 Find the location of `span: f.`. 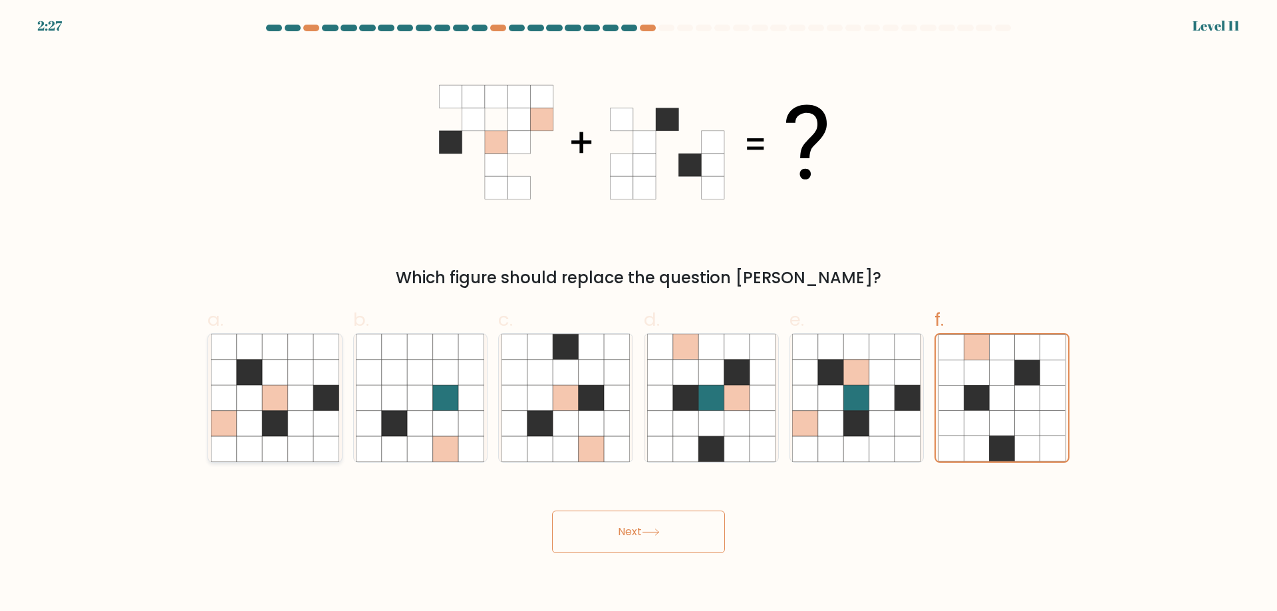

span: f. is located at coordinates (939, 319).